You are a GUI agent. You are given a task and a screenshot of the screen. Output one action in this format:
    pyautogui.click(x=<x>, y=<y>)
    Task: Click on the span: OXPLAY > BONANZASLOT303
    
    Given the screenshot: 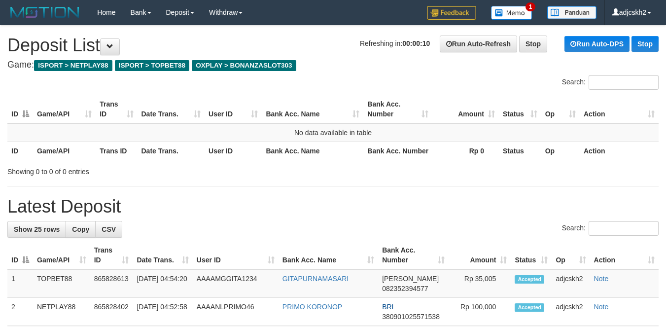 What is the action you would take?
    pyautogui.click(x=244, y=66)
    